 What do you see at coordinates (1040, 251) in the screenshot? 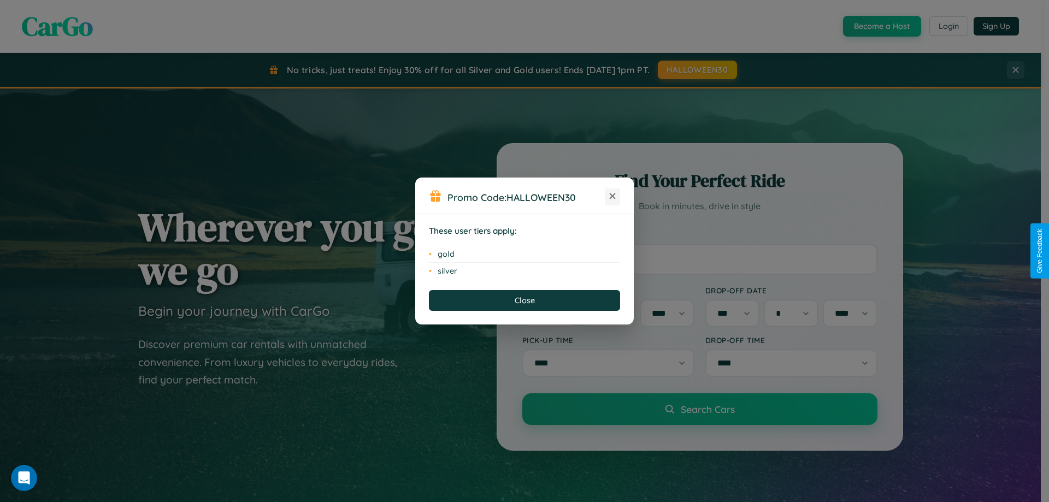
I see `div: Give Feedback` at bounding box center [1040, 251].